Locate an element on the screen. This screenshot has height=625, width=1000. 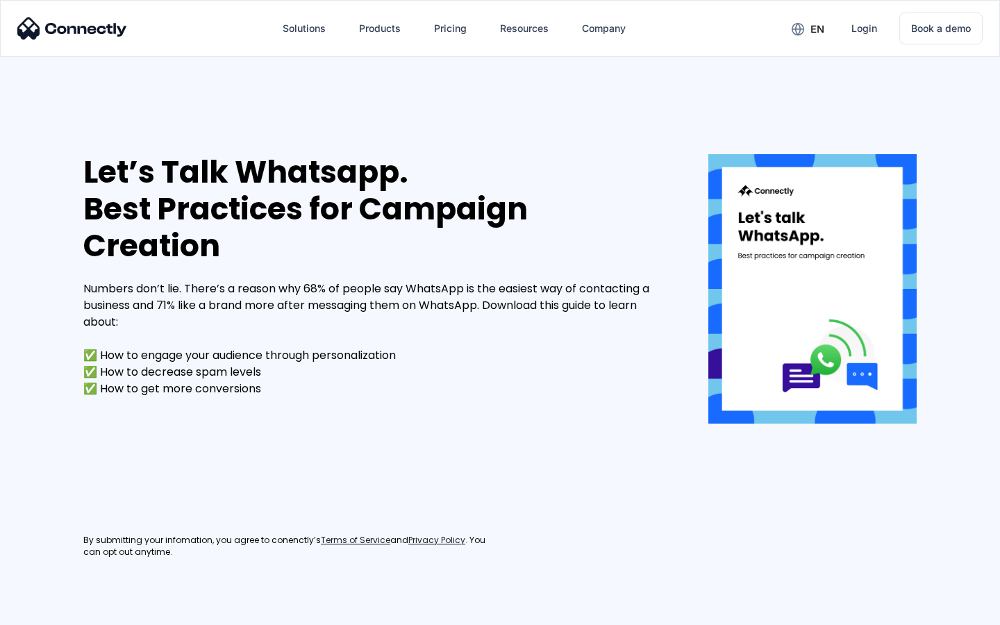
div: Products is located at coordinates (380, 28).